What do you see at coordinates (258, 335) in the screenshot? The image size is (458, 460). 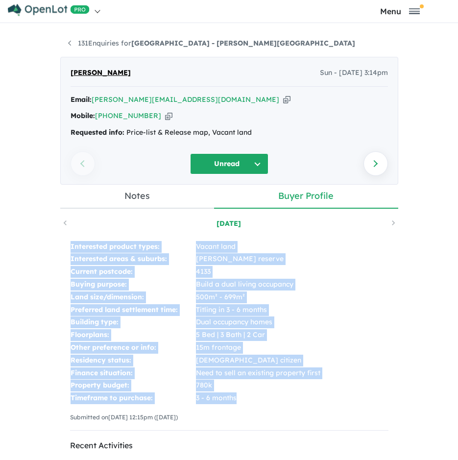 I see `td: 5 Bed | 3 Bath | 2 Car` at bounding box center [258, 335].